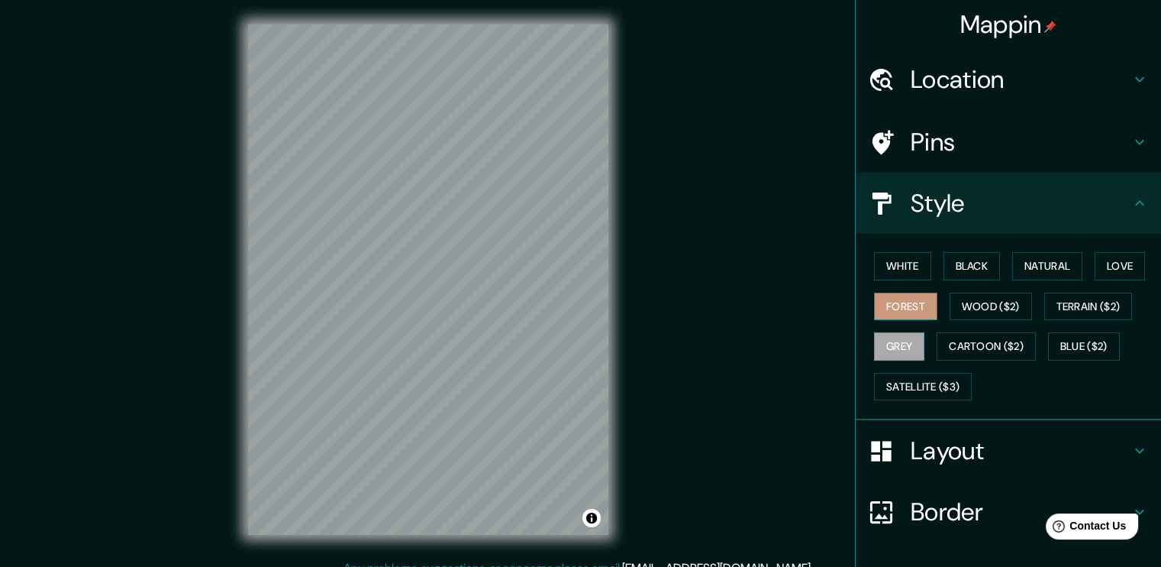  What do you see at coordinates (987, 346) in the screenshot?
I see `button: Cartoon ($2)` at bounding box center [987, 346].